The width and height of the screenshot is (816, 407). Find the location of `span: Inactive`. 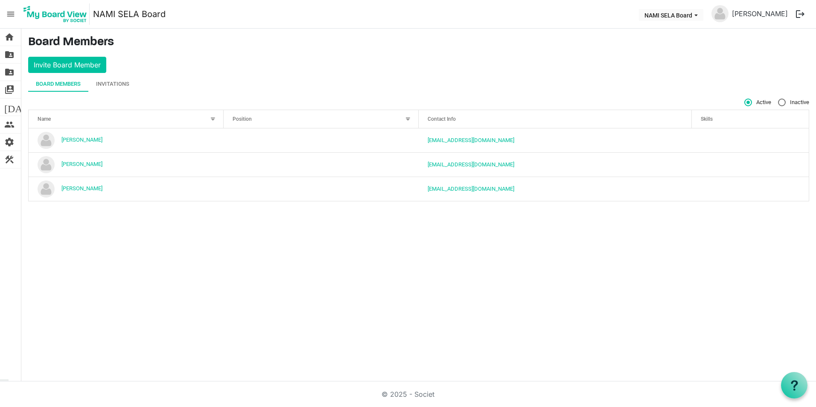

span: Inactive is located at coordinates (793, 102).